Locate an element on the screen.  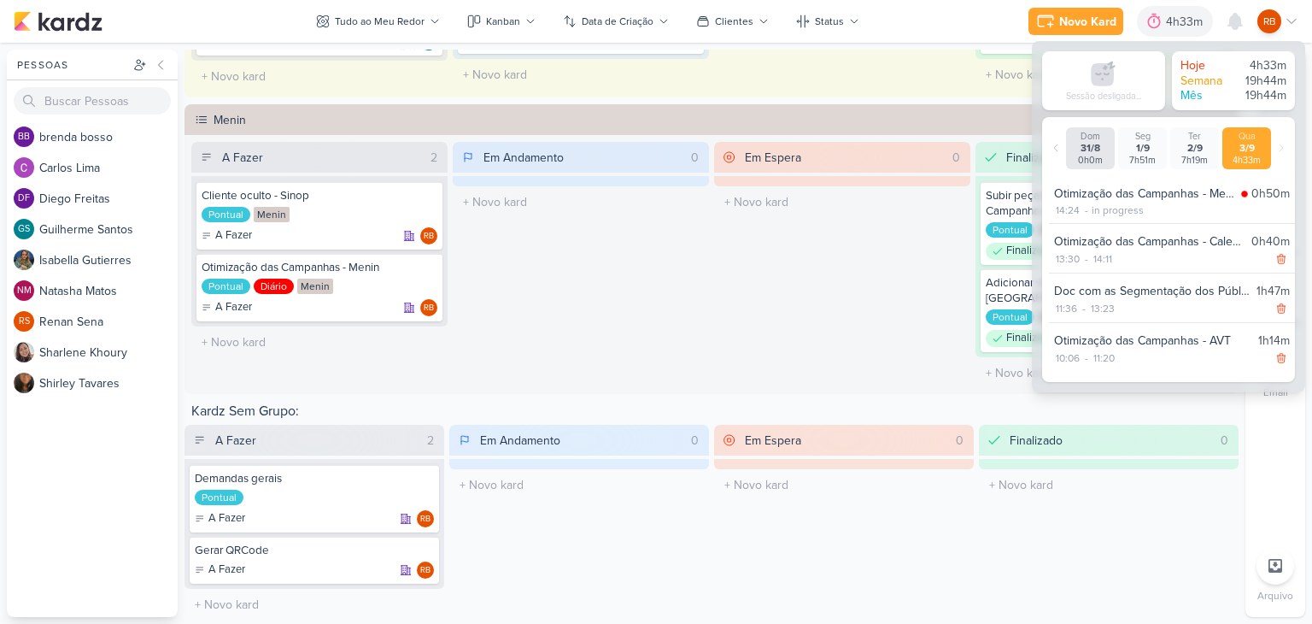
p: DF is located at coordinates (24, 198).